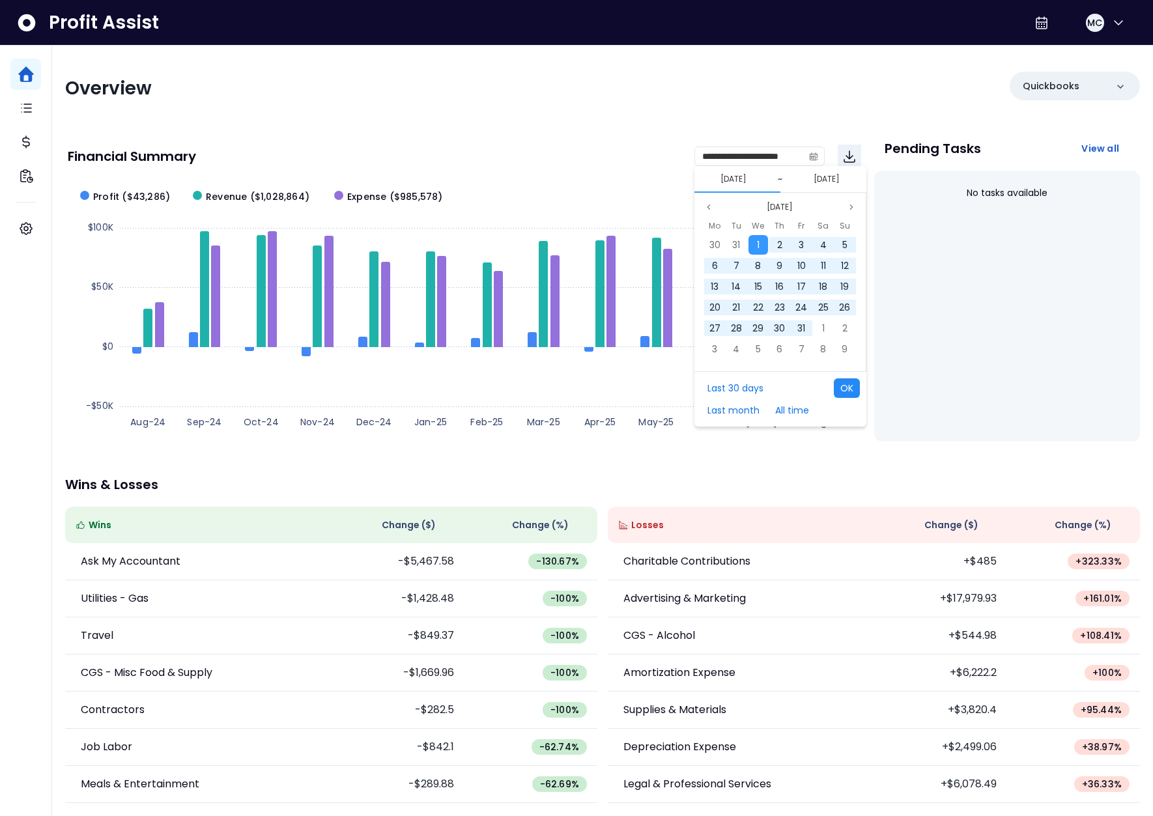  What do you see at coordinates (147, 673) in the screenshot?
I see `p: CGS - Misc Food & Supply` at bounding box center [147, 673].